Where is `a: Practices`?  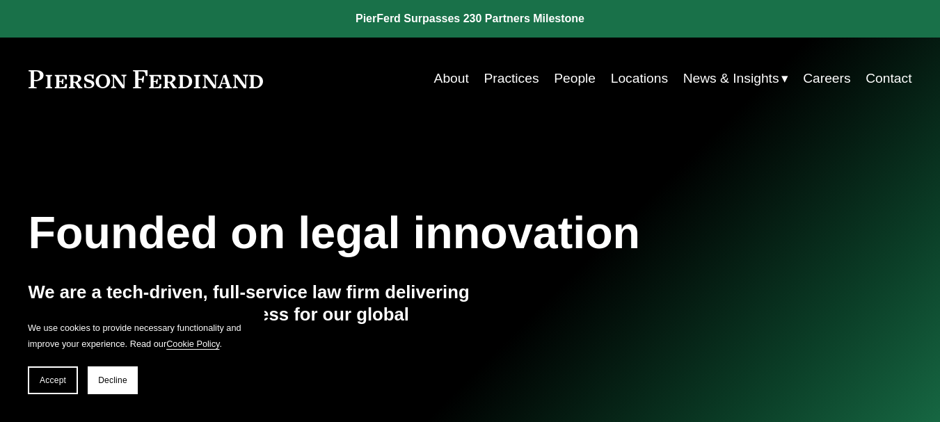
a: Practices is located at coordinates (511, 79).